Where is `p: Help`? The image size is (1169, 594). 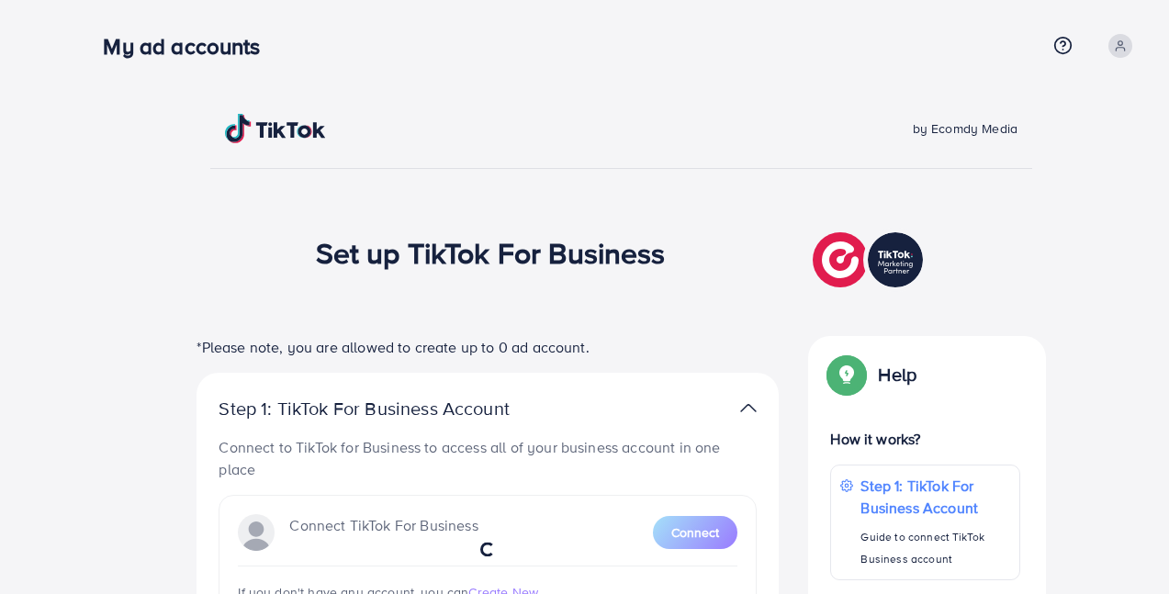 p: Help is located at coordinates (897, 375).